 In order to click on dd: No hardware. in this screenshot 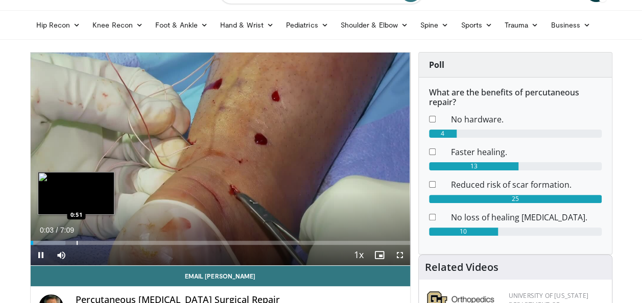, I will do `click(526, 120)`.